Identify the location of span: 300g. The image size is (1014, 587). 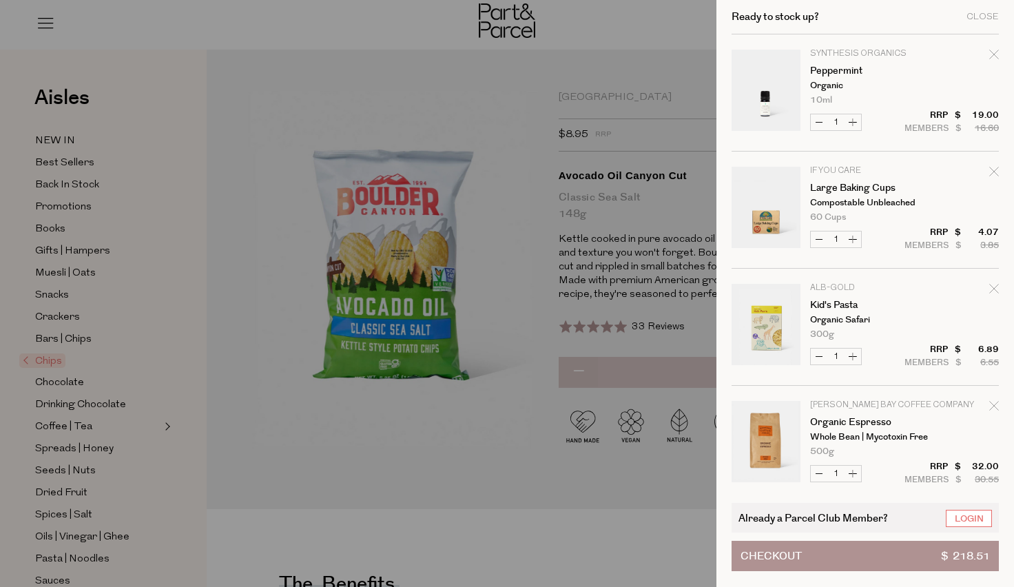
(822, 334).